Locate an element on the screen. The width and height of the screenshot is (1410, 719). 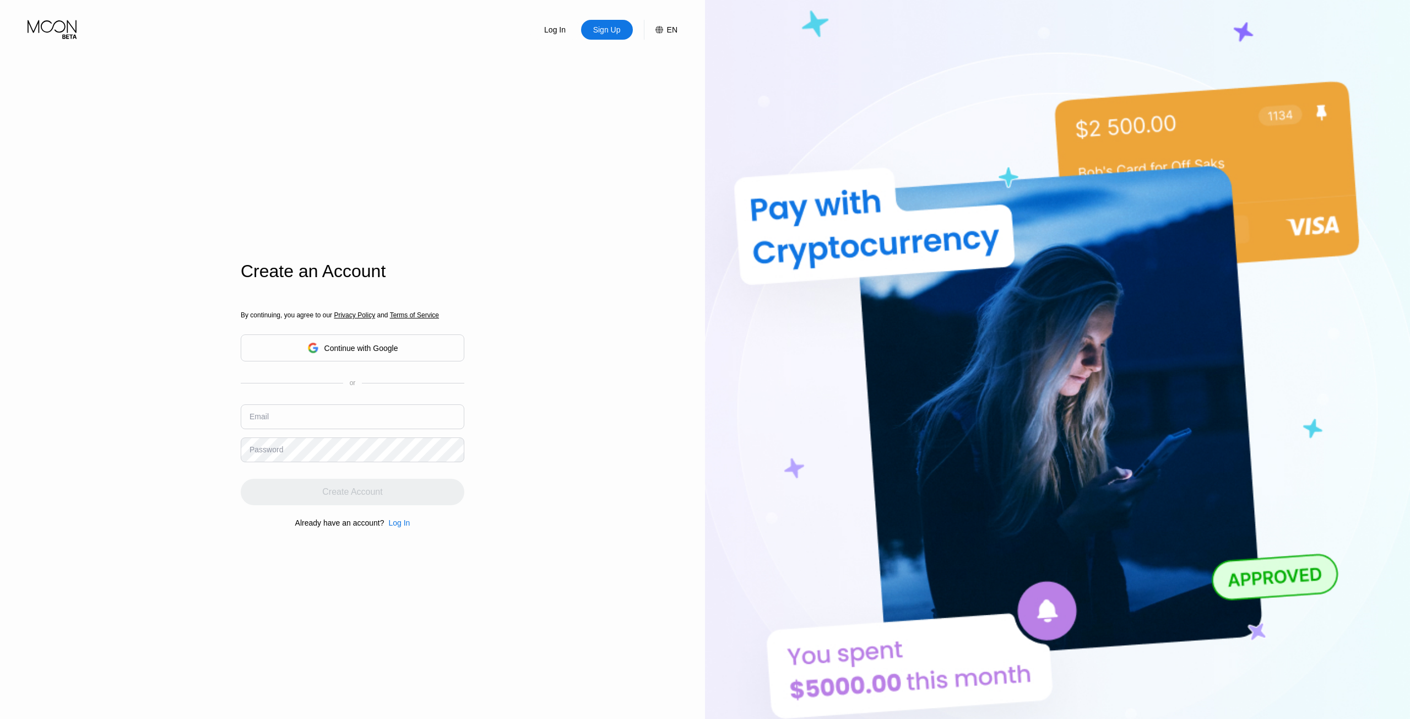
div: Already have an account? is located at coordinates (340, 523).